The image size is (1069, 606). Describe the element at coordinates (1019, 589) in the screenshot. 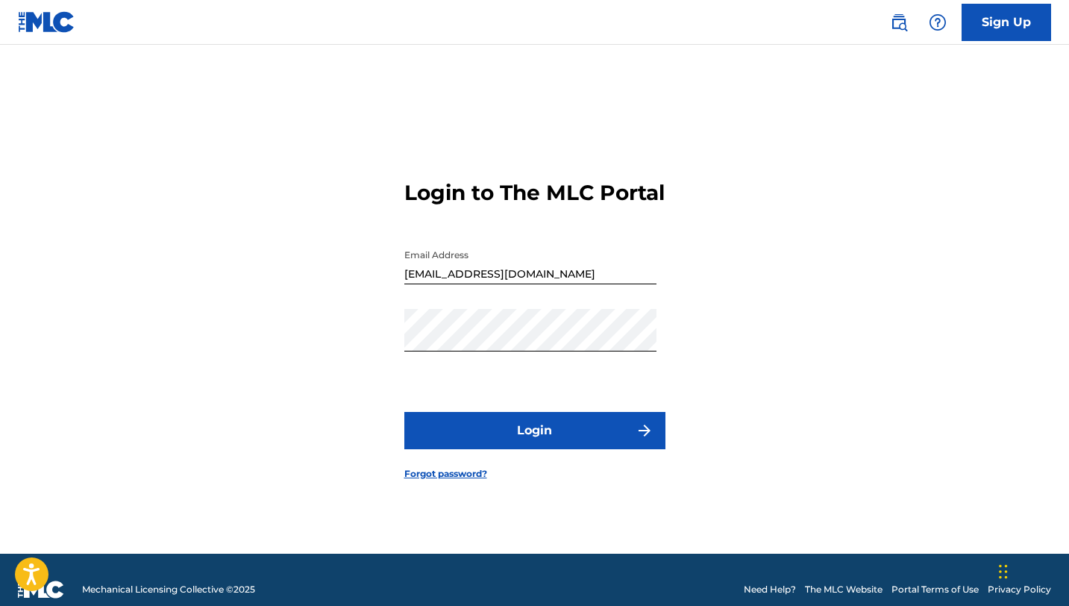

I see `a: Privacy Policy` at that location.